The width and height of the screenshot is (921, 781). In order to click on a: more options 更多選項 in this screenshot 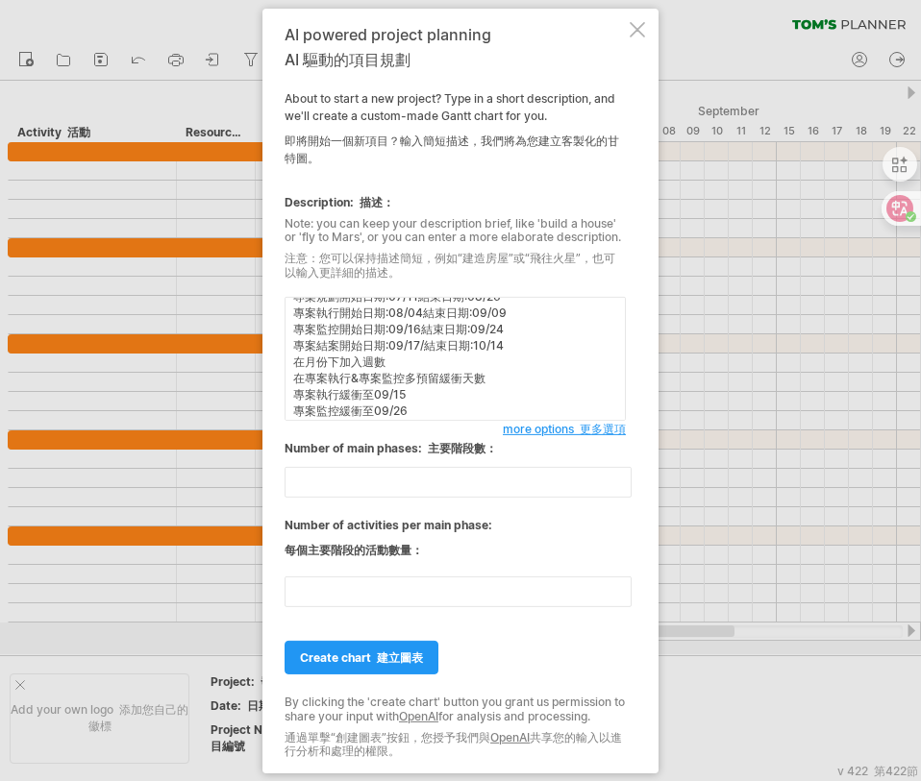, I will do `click(564, 430)`.